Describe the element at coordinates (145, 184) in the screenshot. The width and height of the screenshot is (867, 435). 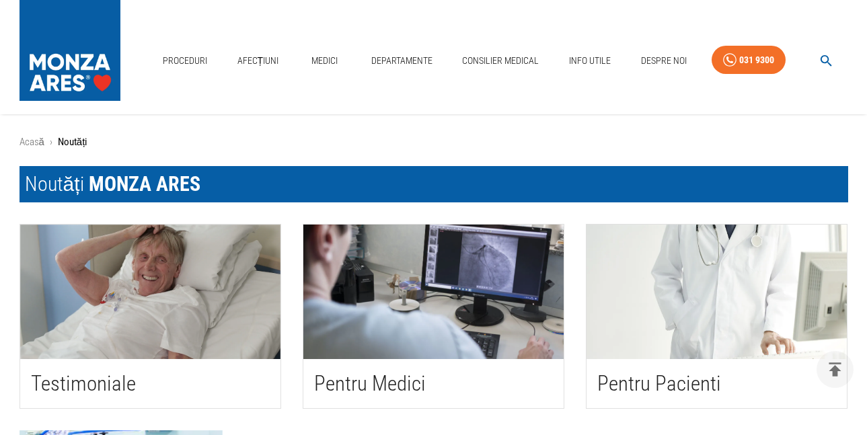
I see `span: MONZA ARES` at that location.